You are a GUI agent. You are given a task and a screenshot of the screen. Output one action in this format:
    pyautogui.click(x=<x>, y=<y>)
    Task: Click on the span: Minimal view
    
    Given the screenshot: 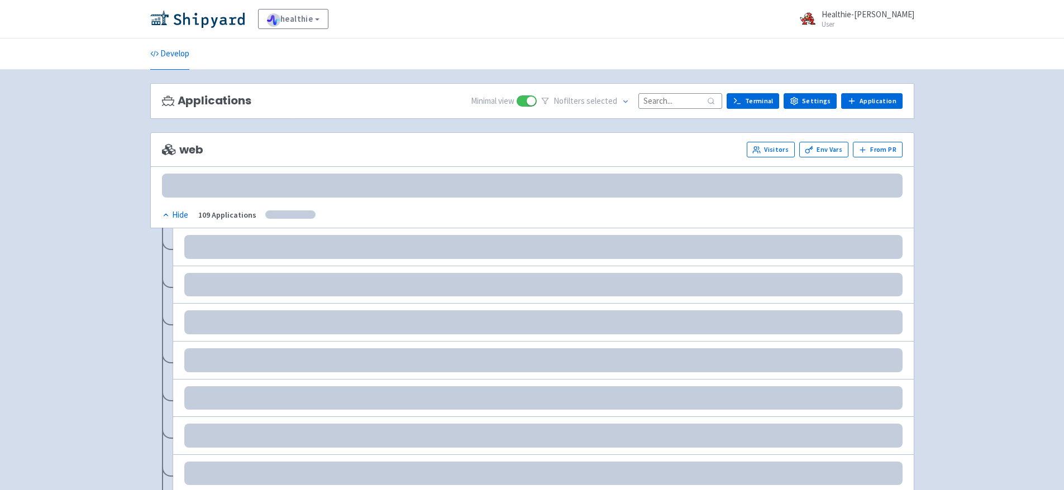 What is the action you would take?
    pyautogui.click(x=493, y=101)
    